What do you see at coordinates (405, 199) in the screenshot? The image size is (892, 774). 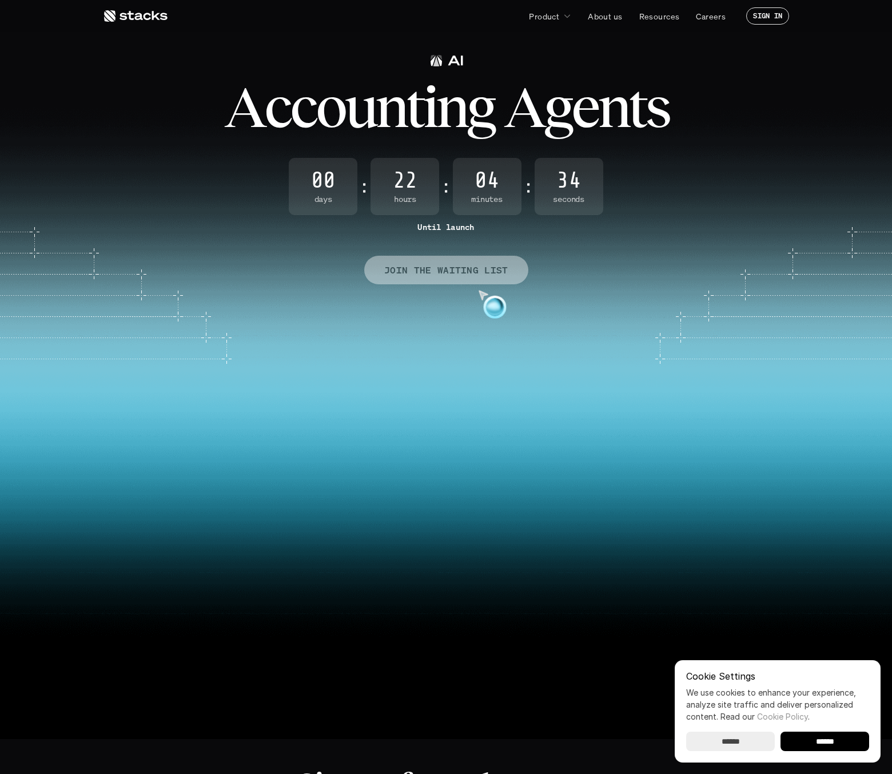 I see `span: Hours` at bounding box center [405, 199].